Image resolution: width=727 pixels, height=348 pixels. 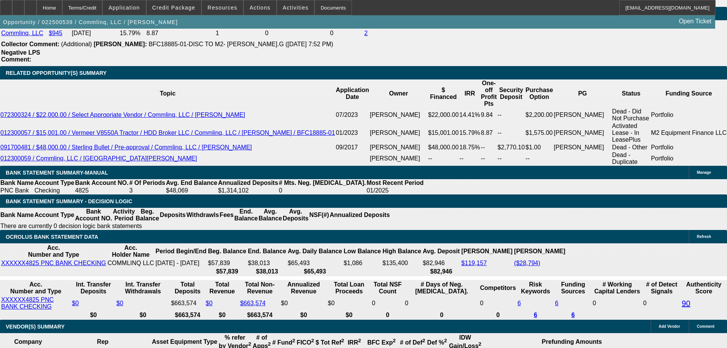 What do you see at coordinates (539, 115) in the screenshot?
I see `td: $2,200.00` at bounding box center [539, 115].